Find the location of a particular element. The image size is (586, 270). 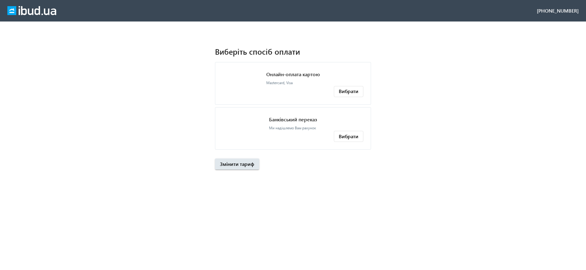

button: Змінити тариф is located at coordinates (237, 164).